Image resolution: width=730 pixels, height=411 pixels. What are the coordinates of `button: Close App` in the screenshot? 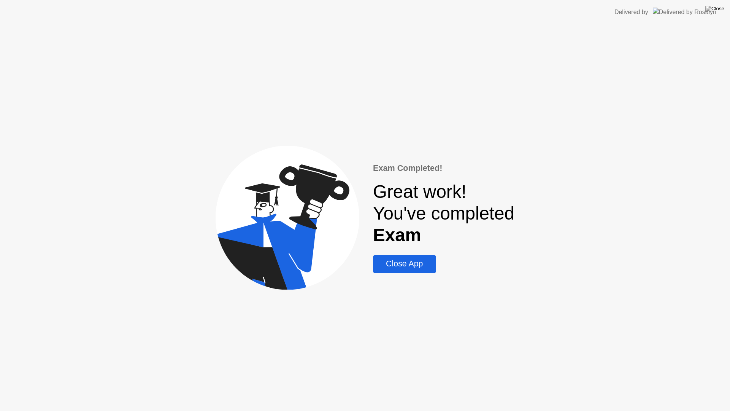 It's located at (404, 264).